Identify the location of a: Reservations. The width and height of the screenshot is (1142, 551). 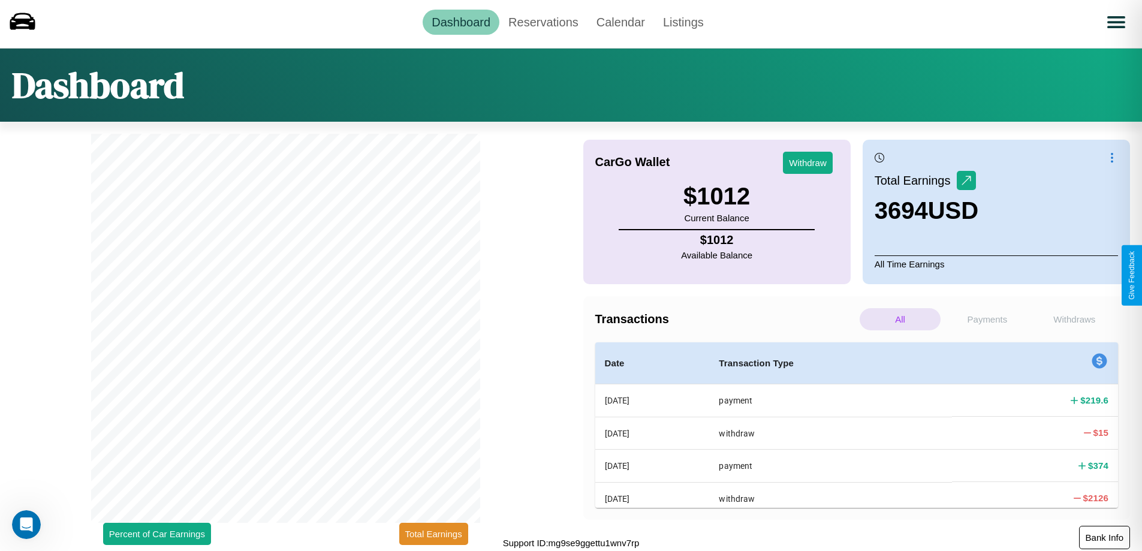
(543, 22).